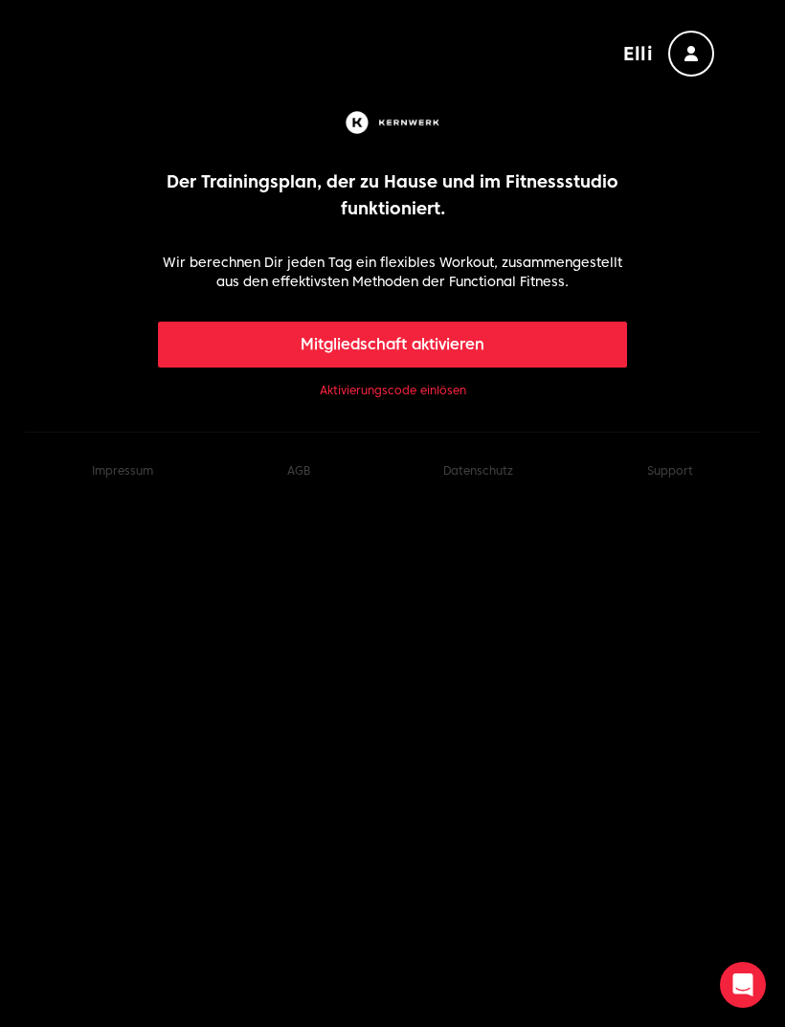  What do you see at coordinates (392, 272) in the screenshot?
I see `p: Wir berechnen Dir jeden Tag ein flexibles Workout, zusammengestellt aus den effektivsten Methoden...` at bounding box center [392, 272].